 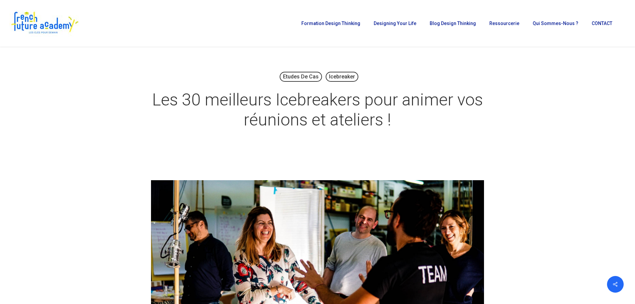 What do you see at coordinates (555, 23) in the screenshot?
I see `span: Qui sommes-nous ?` at bounding box center [555, 23].